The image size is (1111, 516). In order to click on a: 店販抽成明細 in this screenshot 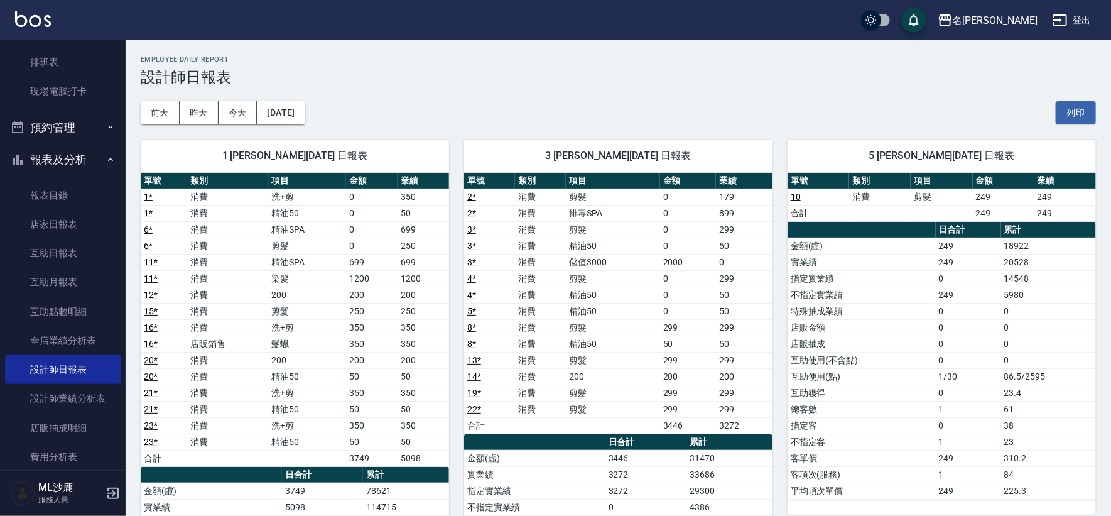, I will do `click(63, 428)`.